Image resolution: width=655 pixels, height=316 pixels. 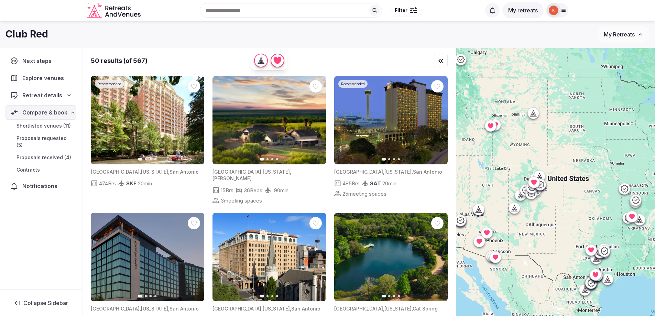 I want to click on img: kjohnsen, so click(x=553, y=10).